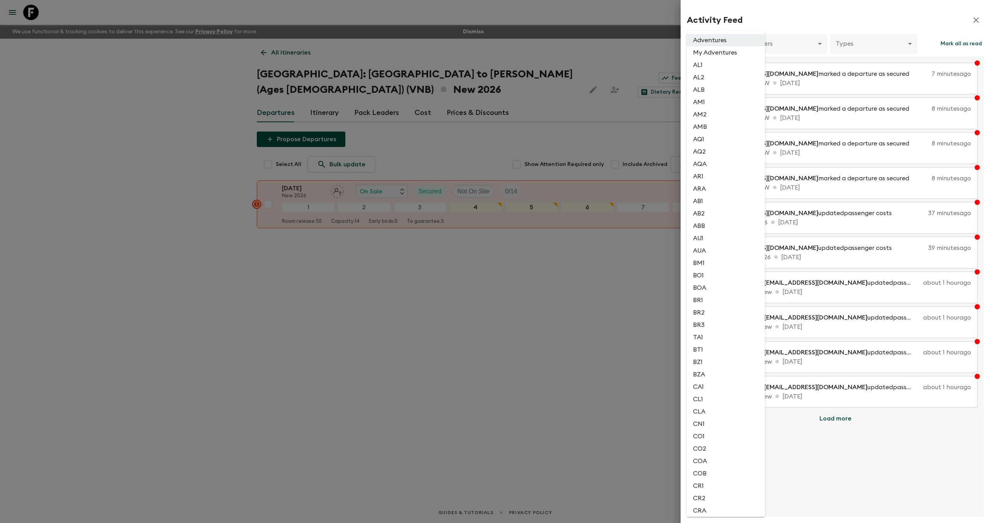 The image size is (990, 523). I want to click on li: My Adventures, so click(726, 53).